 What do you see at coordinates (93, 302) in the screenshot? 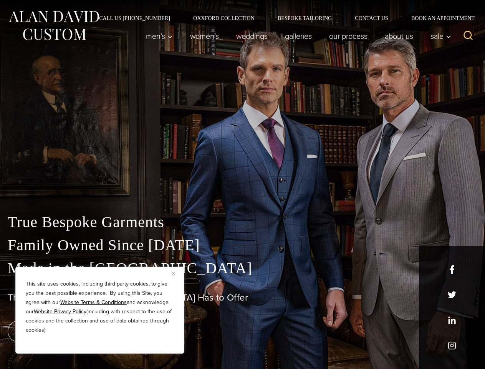
I see `a: Website Terms & Conditions` at bounding box center [93, 302].